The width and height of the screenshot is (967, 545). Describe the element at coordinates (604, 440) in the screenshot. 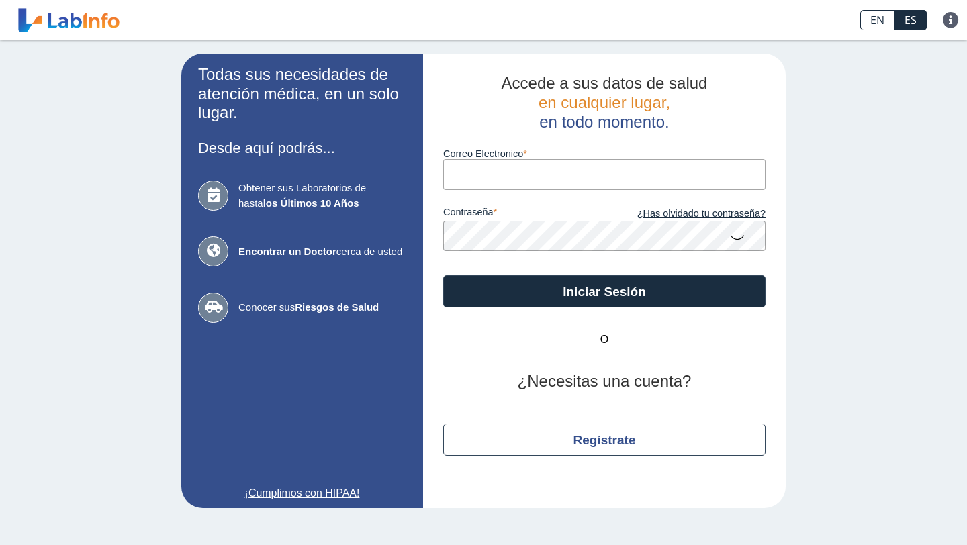

I see `button: Regístrate` at that location.